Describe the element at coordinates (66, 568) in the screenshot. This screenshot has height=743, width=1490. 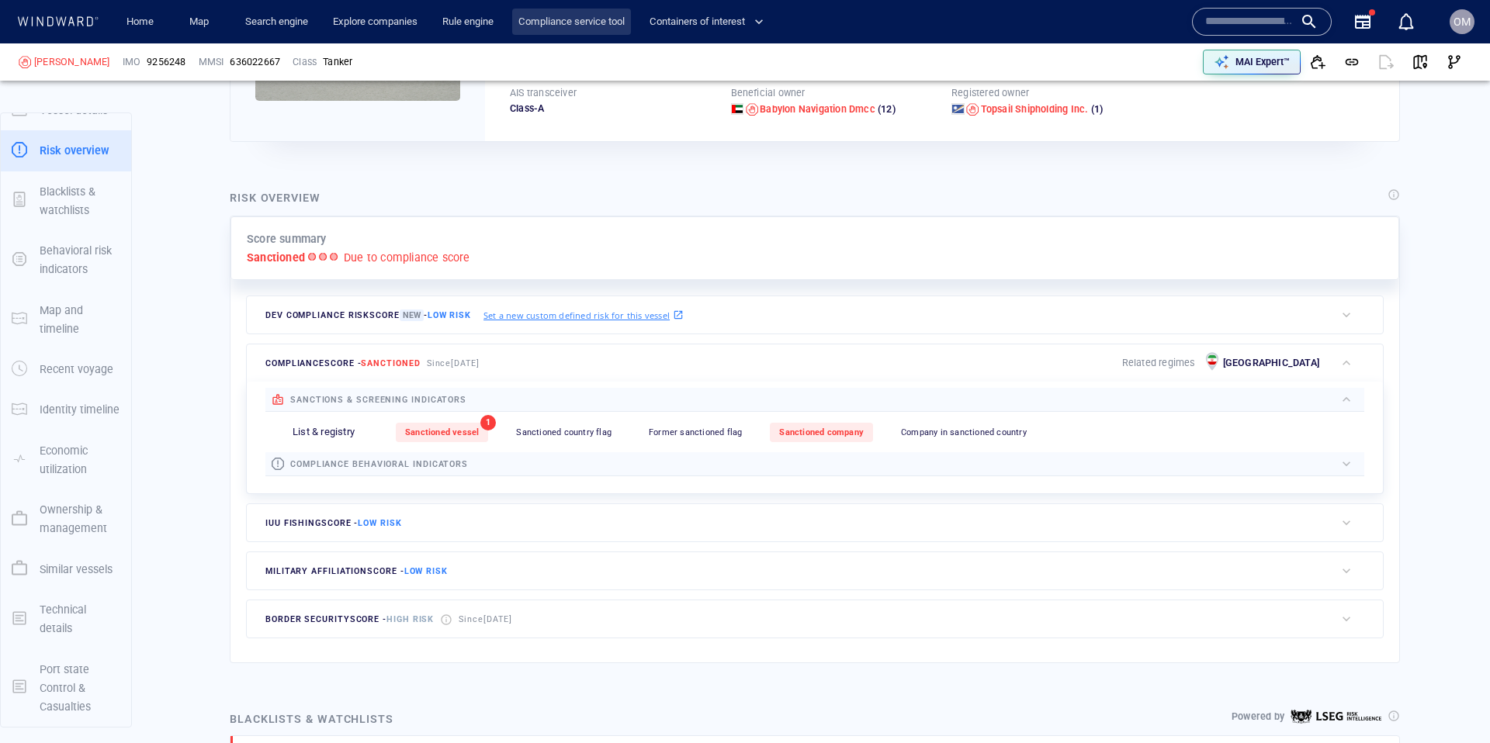
I see `a: Similar vessels` at that location.